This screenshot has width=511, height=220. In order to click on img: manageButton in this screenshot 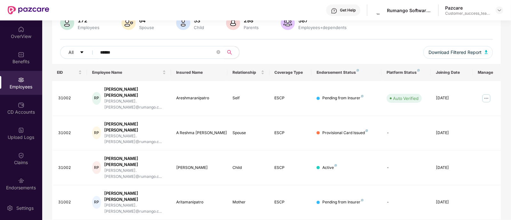, I will do `click(487, 99)`.